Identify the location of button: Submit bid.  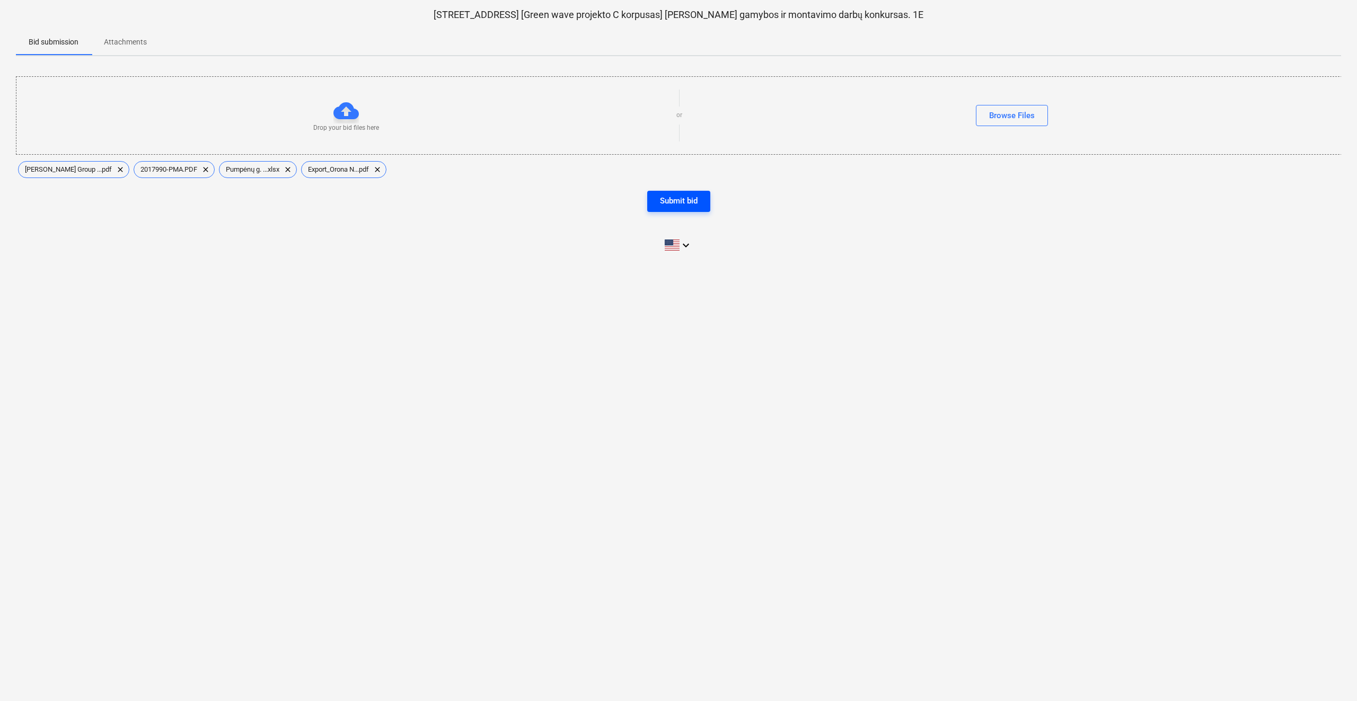
(678, 201).